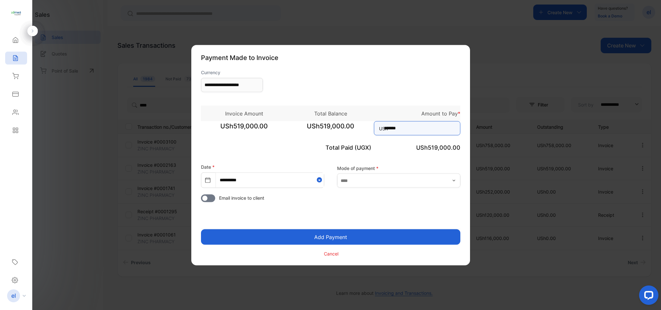  Describe the element at coordinates (242, 197) in the screenshot. I see `span: Email invoice to client` at that location.